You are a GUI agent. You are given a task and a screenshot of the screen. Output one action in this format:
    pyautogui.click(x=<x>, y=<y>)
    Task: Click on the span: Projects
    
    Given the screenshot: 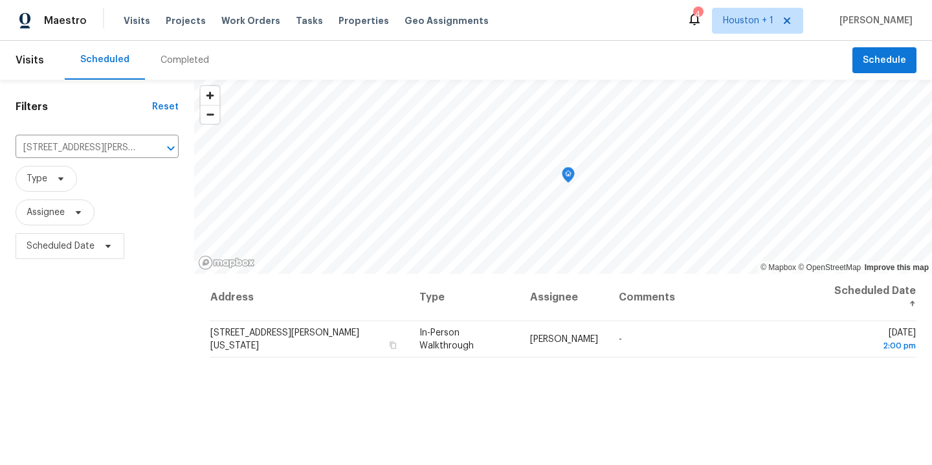 What is the action you would take?
    pyautogui.click(x=186, y=21)
    